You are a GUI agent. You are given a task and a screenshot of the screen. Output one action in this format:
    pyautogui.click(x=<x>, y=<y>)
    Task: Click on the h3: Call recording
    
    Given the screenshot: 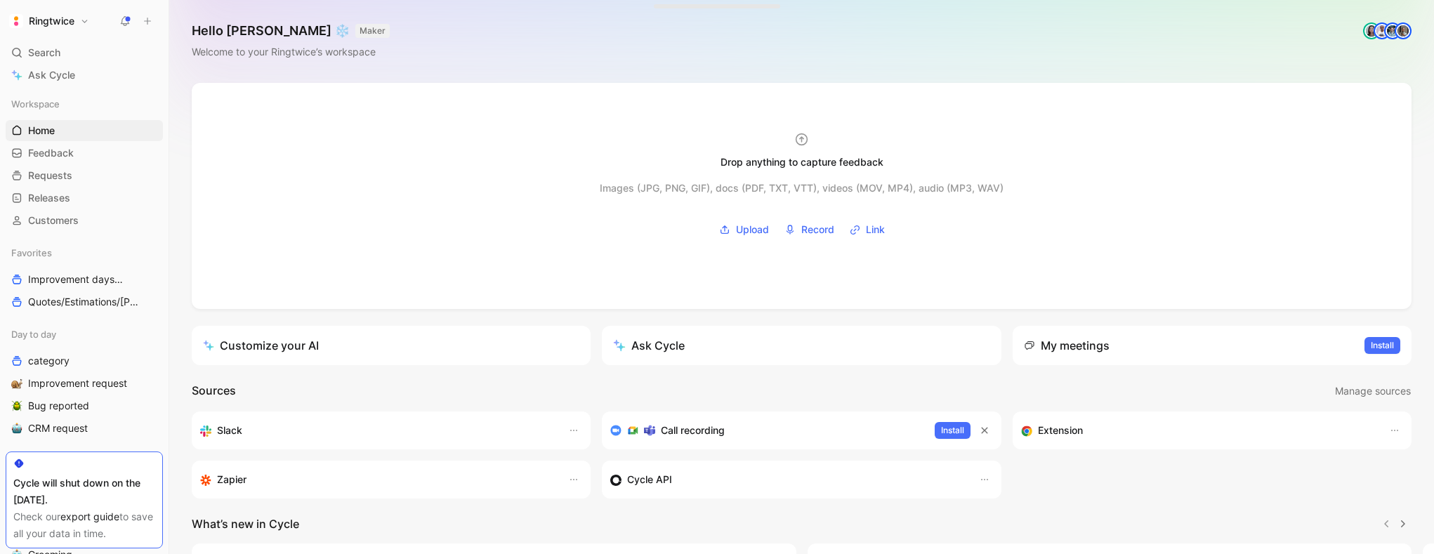 What is the action you would take?
    pyautogui.click(x=693, y=431)
    